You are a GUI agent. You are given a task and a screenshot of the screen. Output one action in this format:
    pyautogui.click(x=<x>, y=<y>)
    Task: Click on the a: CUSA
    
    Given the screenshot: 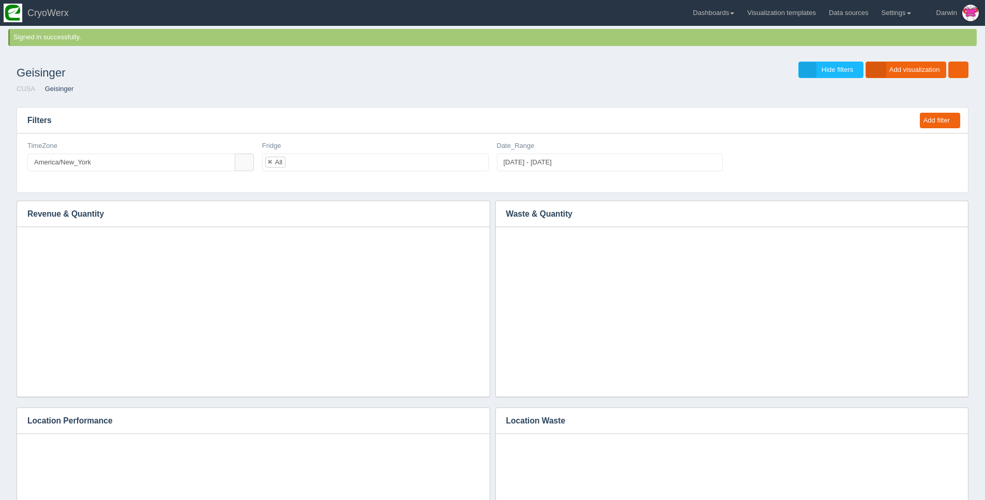 What is the action you would take?
    pyautogui.click(x=26, y=88)
    